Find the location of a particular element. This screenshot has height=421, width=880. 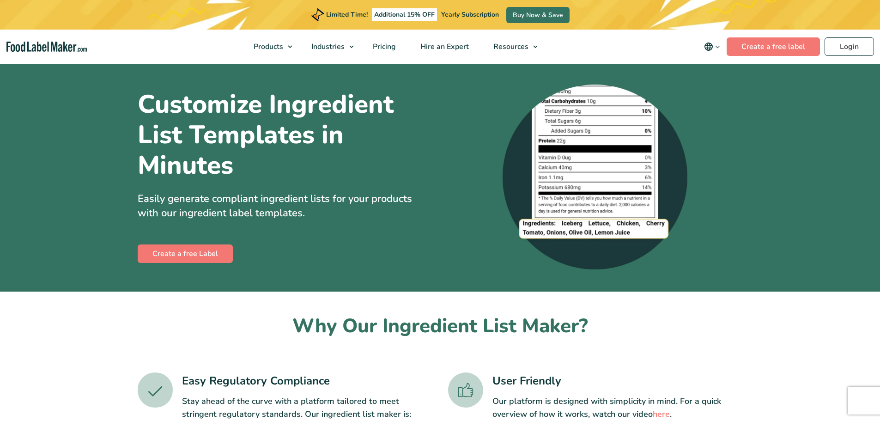

span: Resources is located at coordinates (510, 47).